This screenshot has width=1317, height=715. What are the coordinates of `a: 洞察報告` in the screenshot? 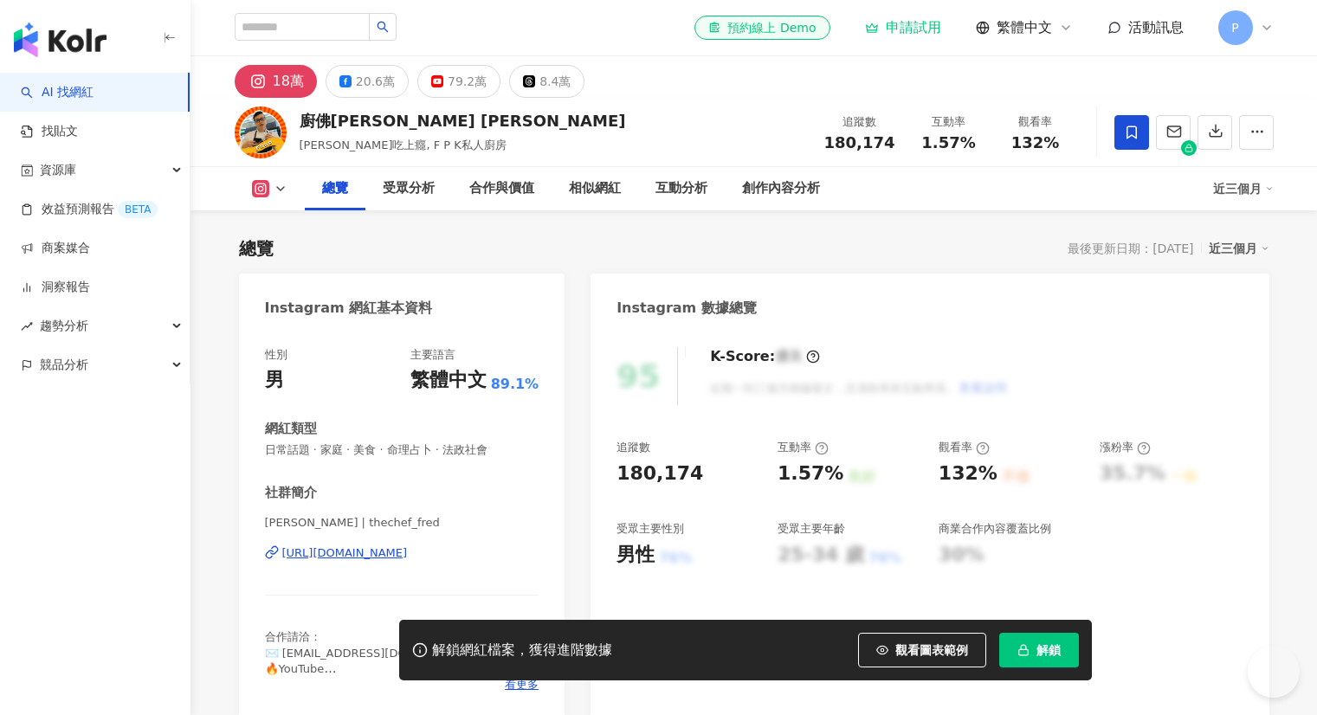 It's located at (55, 287).